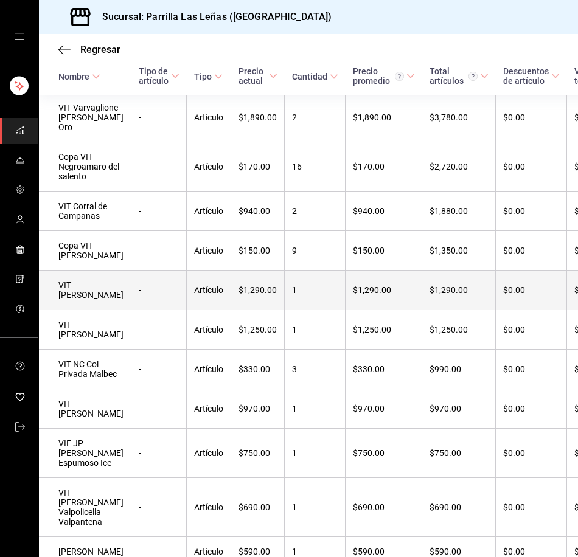  I want to click on td: 9, so click(315, 251).